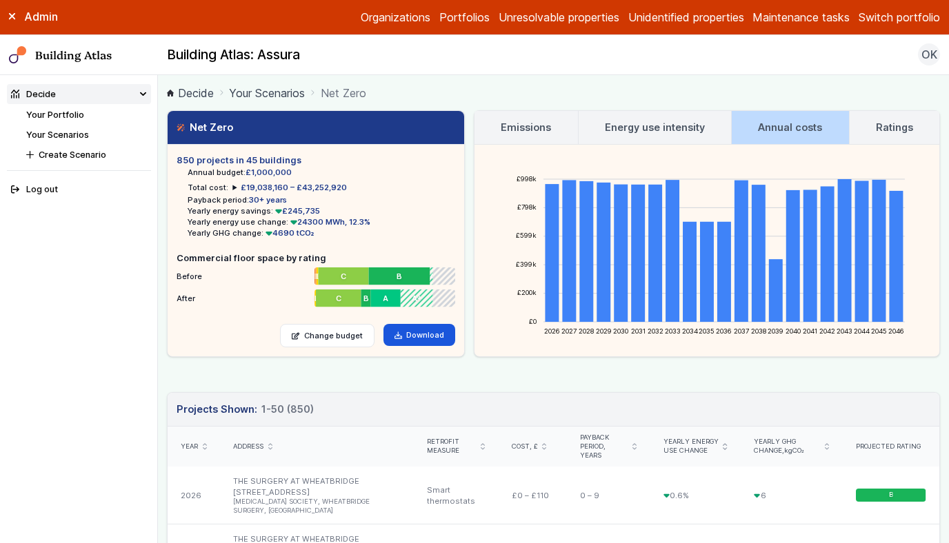  Describe the element at coordinates (268, 172) in the screenshot. I see `span: £1,000,000` at that location.